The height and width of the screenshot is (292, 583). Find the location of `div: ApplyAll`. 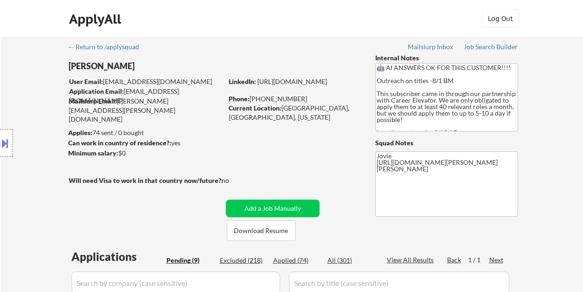

div: ApplyAll is located at coordinates (97, 19).